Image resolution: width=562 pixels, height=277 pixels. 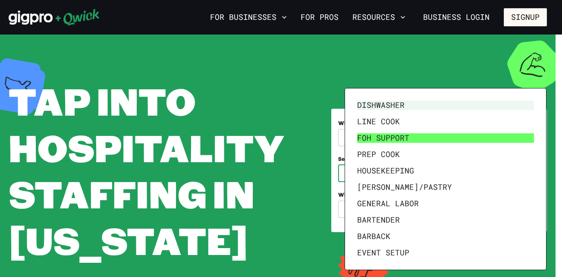 What do you see at coordinates (446, 236) in the screenshot?
I see `li: Barback` at bounding box center [446, 236].